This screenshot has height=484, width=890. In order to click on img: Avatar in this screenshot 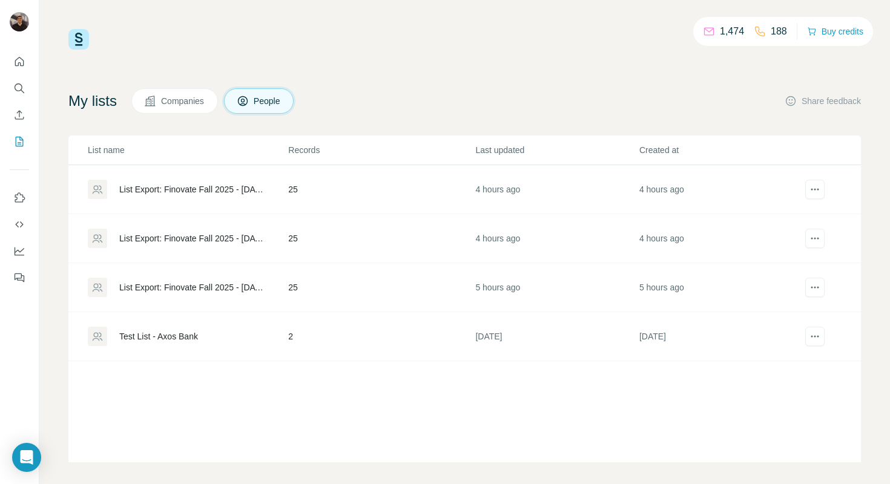, I will do `click(19, 22)`.